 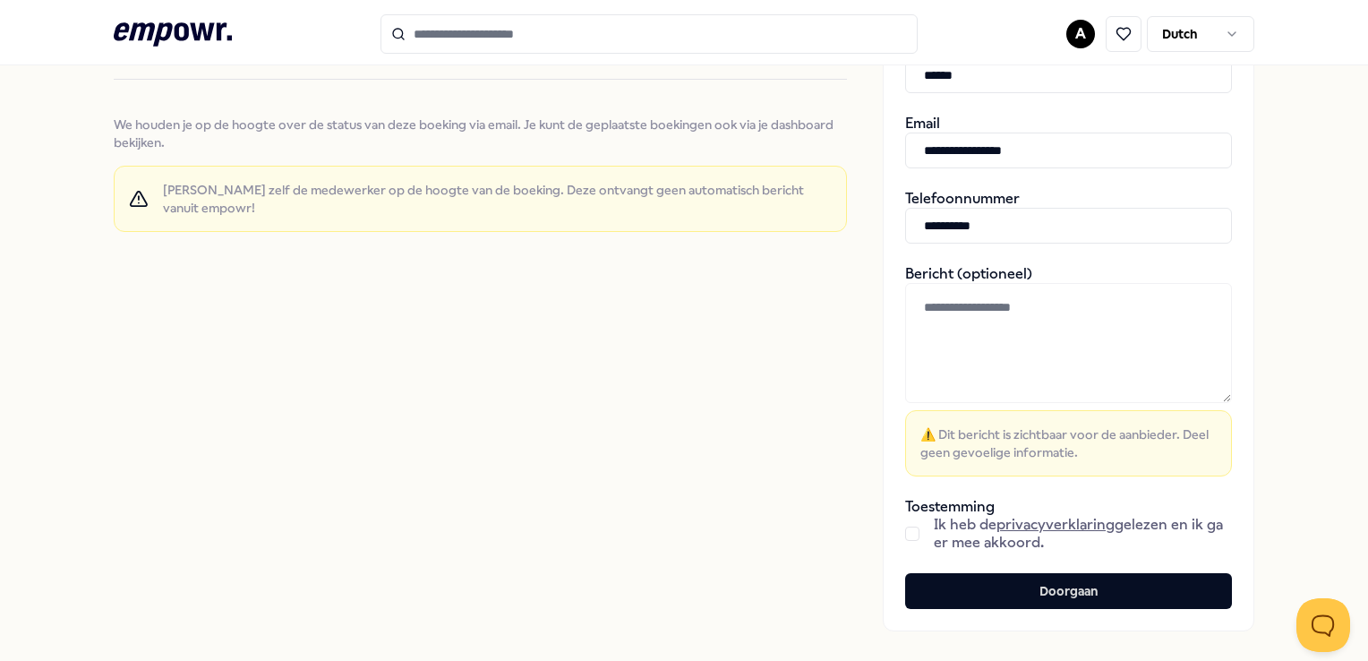 I want to click on div: Toestemming, so click(x=1068, y=525).